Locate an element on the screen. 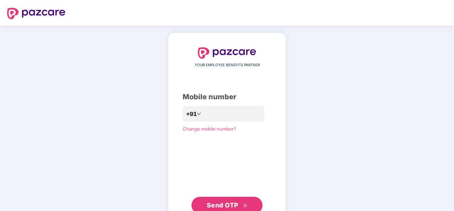 The width and height of the screenshot is (454, 211). span: down is located at coordinates (199, 114).